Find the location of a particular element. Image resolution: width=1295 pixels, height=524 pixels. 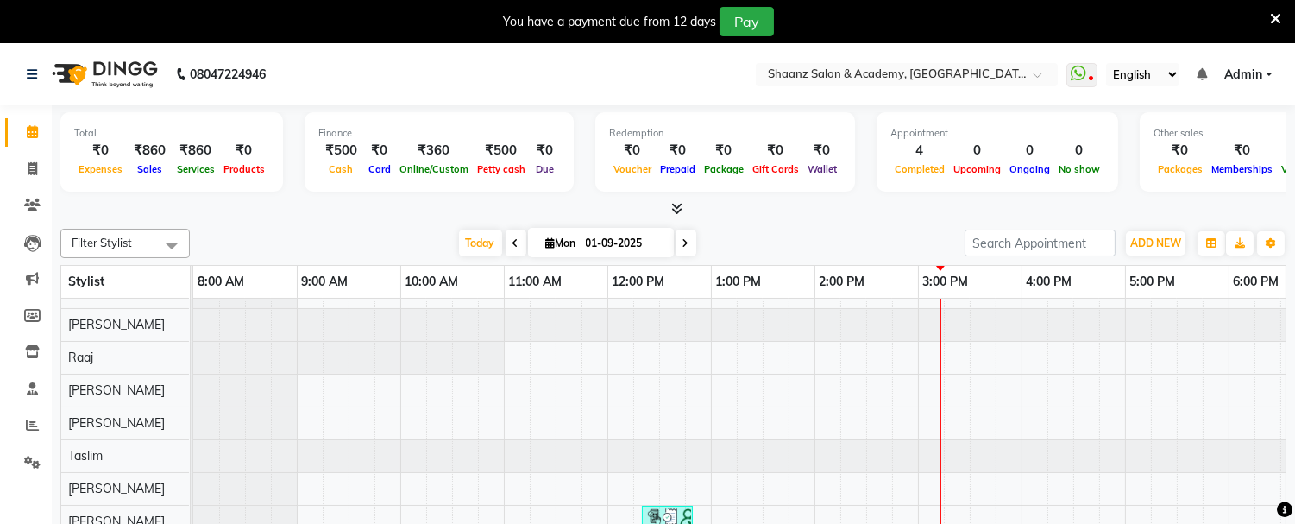

span: Raaj is located at coordinates (80, 357).